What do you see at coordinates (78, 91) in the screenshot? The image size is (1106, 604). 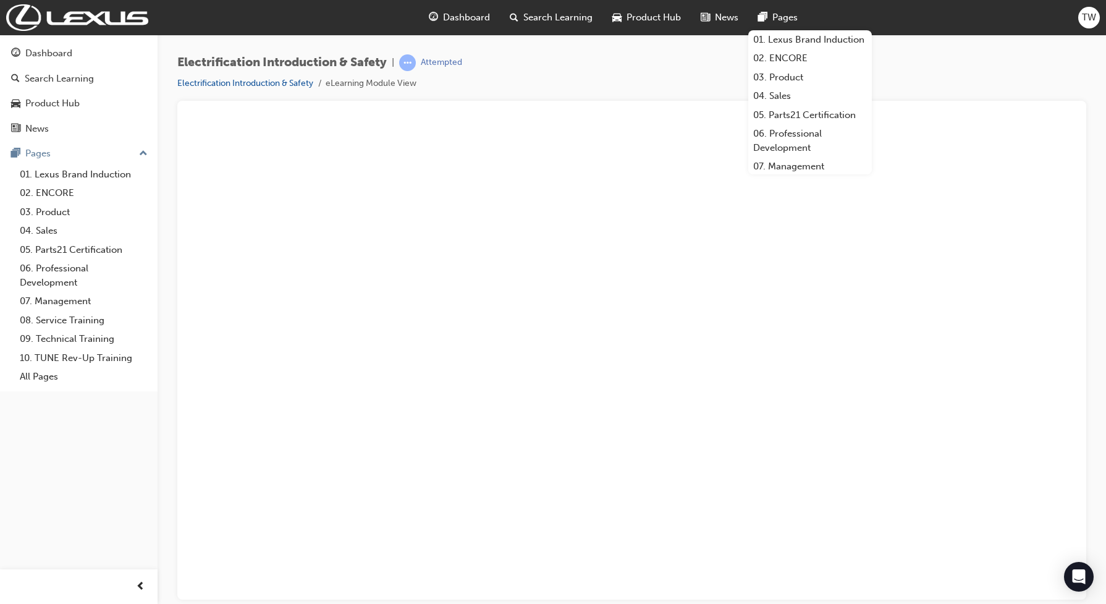 I see `button: DashboardSearch LearningProduct HubNews` at bounding box center [78, 91].